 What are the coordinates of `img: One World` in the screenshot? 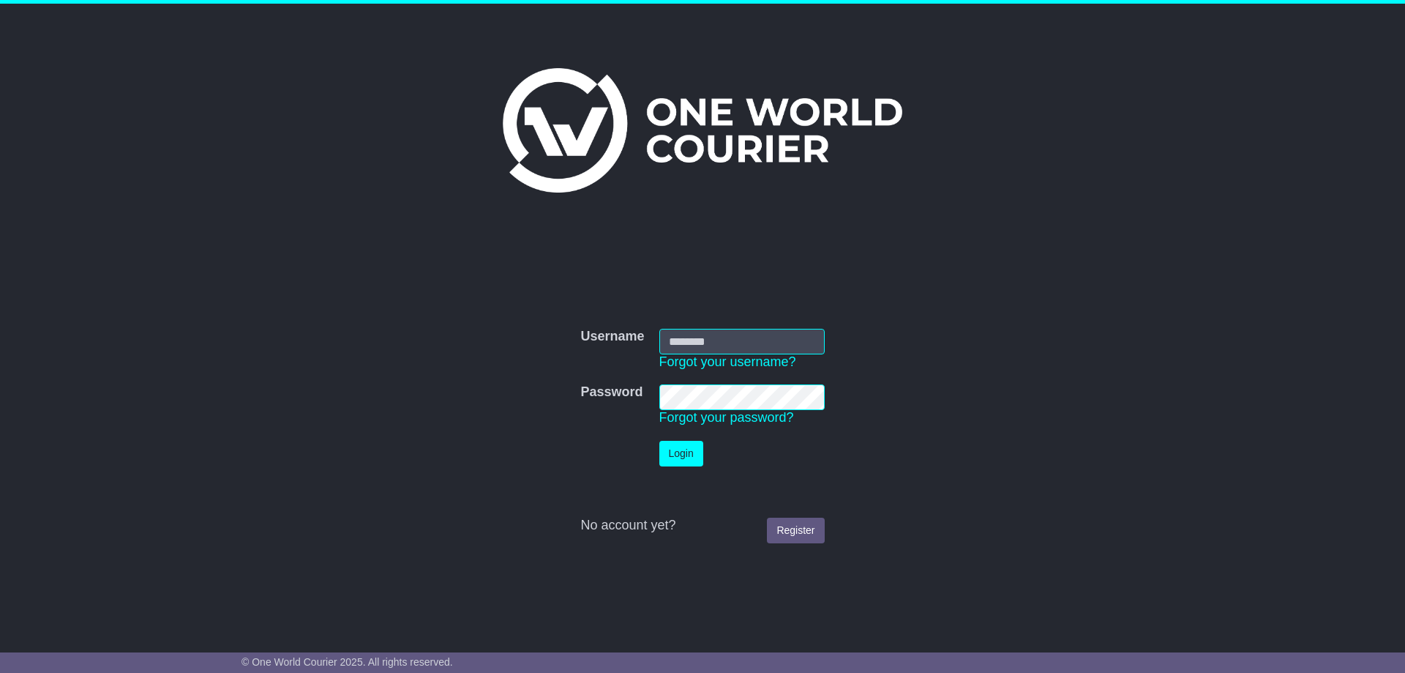 It's located at (703, 130).